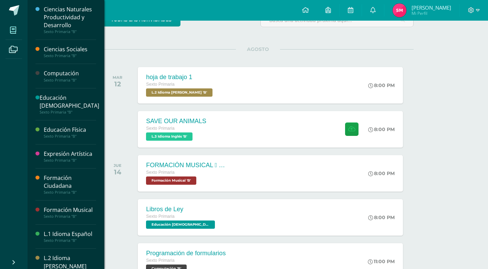 This screenshot has width=488, height=269. Describe the element at coordinates (187, 165) in the screenshot. I see `div: FORMACIÓN MUSICAL  ALTERACIONES SIMPLES` at that location.